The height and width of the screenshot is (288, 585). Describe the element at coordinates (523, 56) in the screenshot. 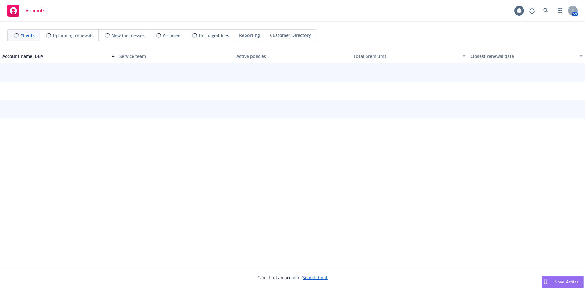

I see `div: Closest renewal date` at that location.